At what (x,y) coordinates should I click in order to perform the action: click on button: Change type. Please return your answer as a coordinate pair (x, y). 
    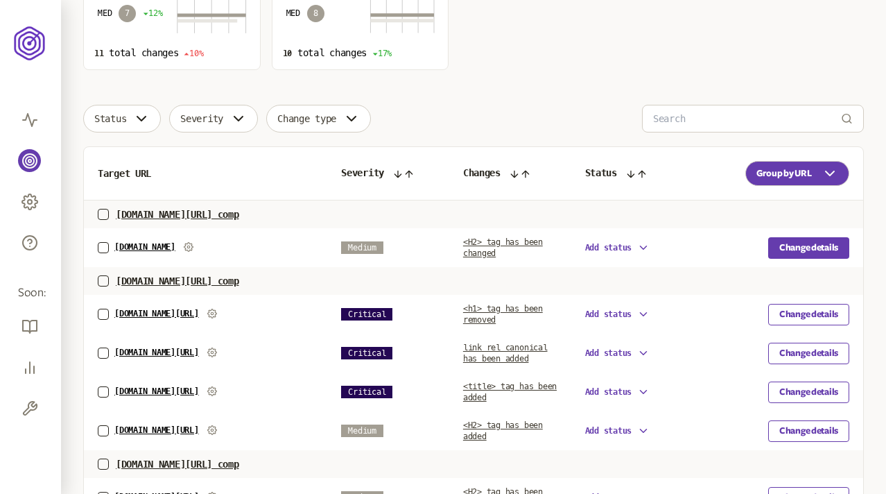
    Looking at the image, I should click on (318, 119).